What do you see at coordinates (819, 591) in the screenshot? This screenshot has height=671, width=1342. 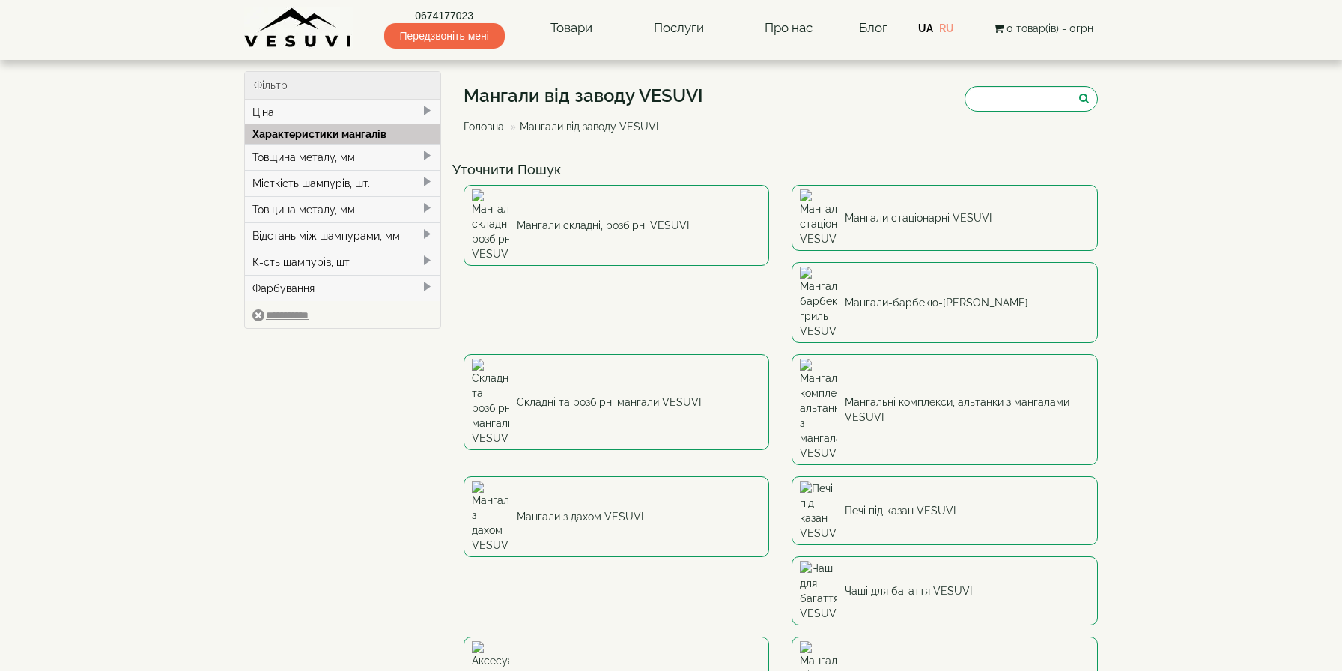 I see `img: Чаші для багаття VESUVI` at bounding box center [819, 591].